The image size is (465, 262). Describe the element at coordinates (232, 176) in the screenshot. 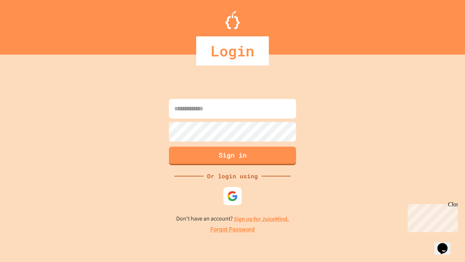

I see `div: Or login using` at that location.